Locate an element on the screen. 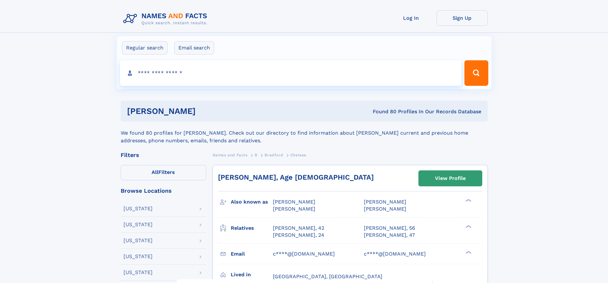 The width and height of the screenshot is (608, 283). label: Filters is located at coordinates (163, 173).